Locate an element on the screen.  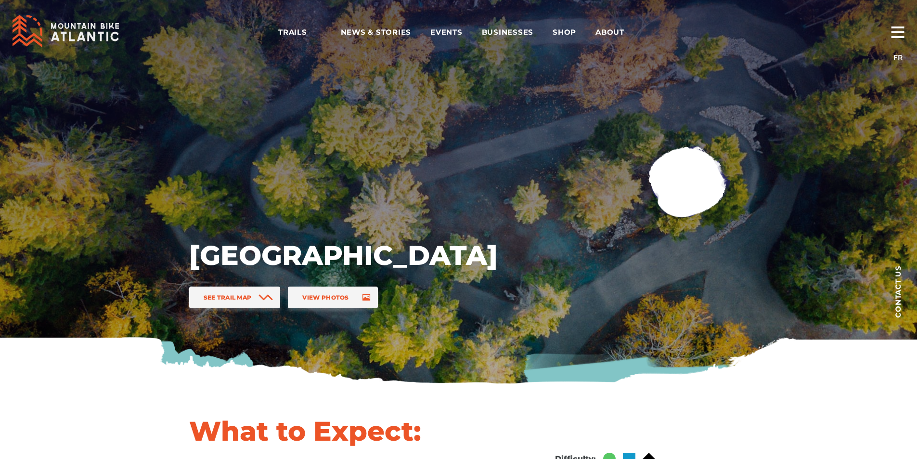
span: See Trail Map is located at coordinates (228, 297).